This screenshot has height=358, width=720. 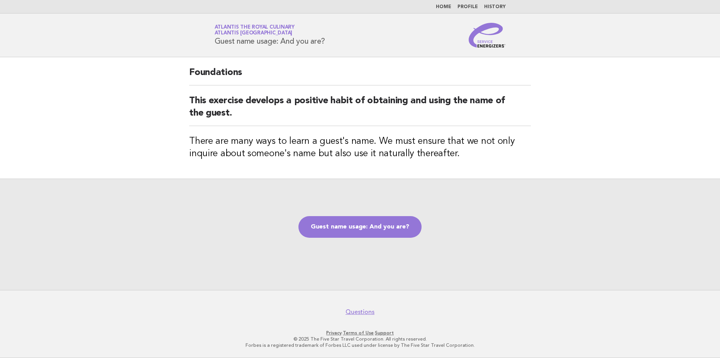 What do you see at coordinates (360, 110) in the screenshot?
I see `h2: This exercise develops a positive habit of obtaining and using the name of the guest.` at bounding box center [360, 110].